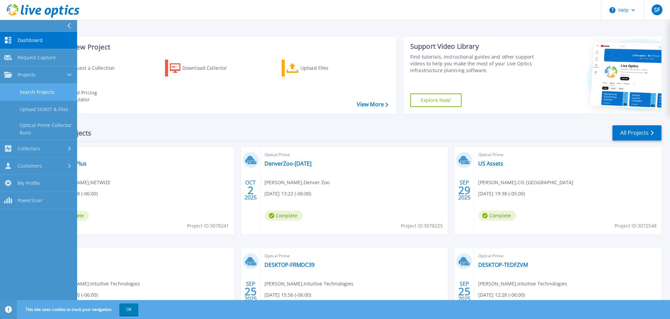  What do you see at coordinates (477, 64) in the screenshot?
I see `div: Find tutorials, instructional guides and other support videos to help you make the most of your L...` at bounding box center [477, 64].